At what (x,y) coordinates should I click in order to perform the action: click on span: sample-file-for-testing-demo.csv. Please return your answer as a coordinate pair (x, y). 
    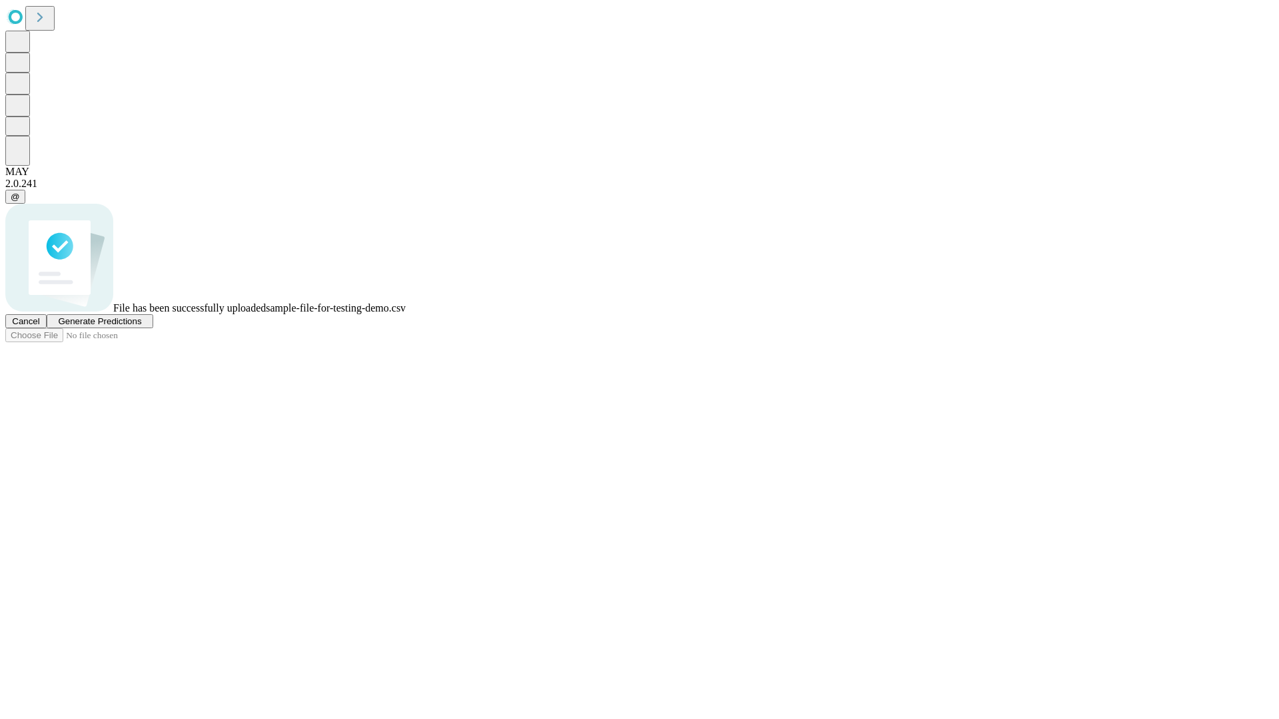
    Looking at the image, I should click on (336, 308).